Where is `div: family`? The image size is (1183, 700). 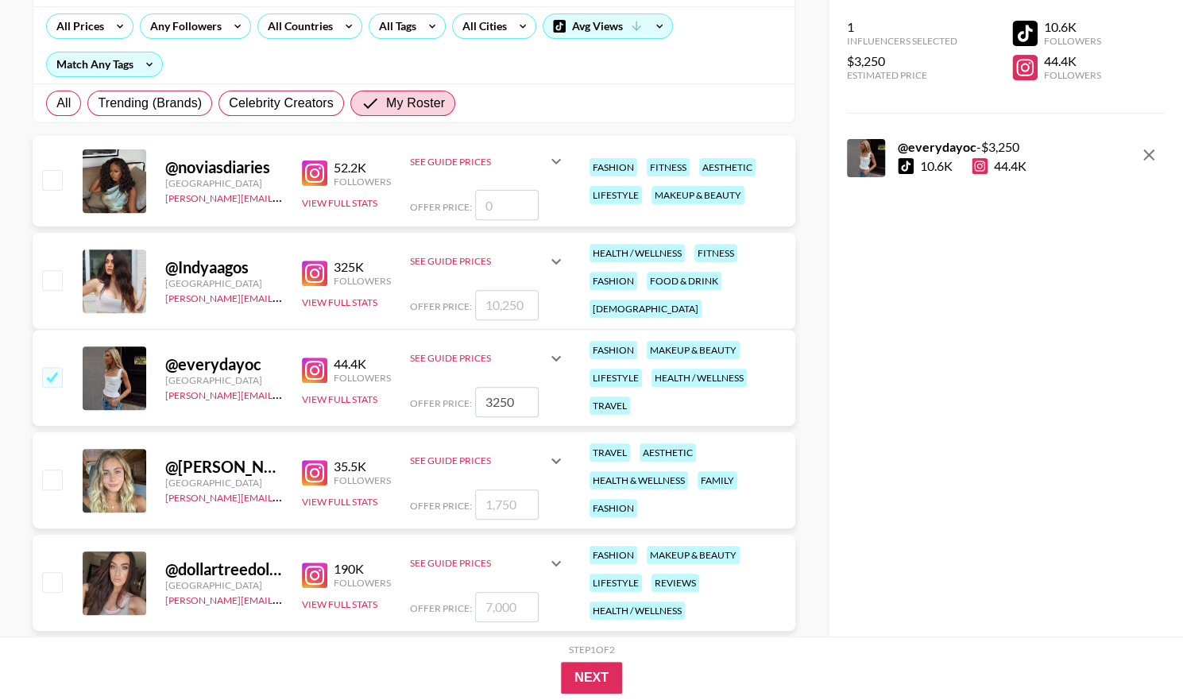
div: family is located at coordinates (718, 480).